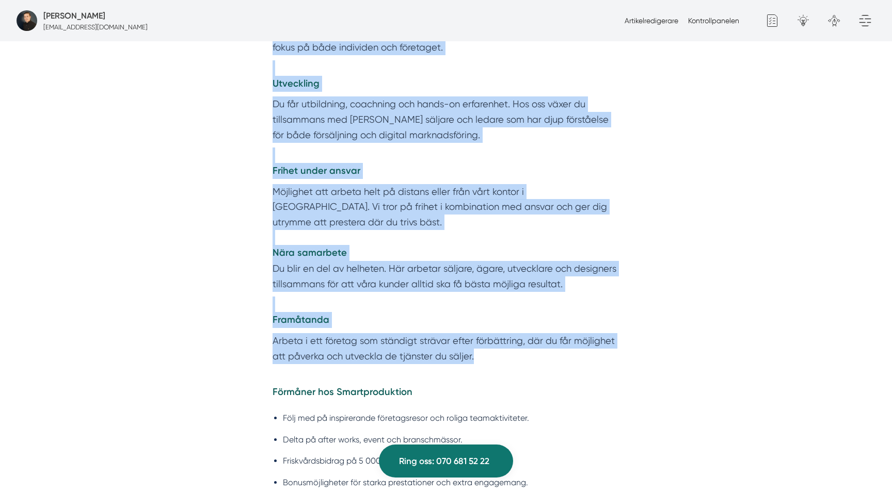 This screenshot has height=494, width=892. Describe the element at coordinates (451, 418) in the screenshot. I see `li: Följ med på inspirerande företagsresor och roliga teamaktiviteter.` at that location.